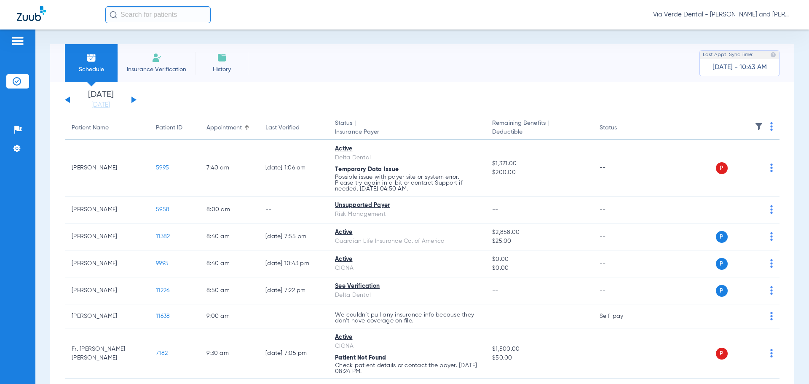 The width and height of the screenshot is (809, 384). I want to click on span: 7182, so click(162, 353).